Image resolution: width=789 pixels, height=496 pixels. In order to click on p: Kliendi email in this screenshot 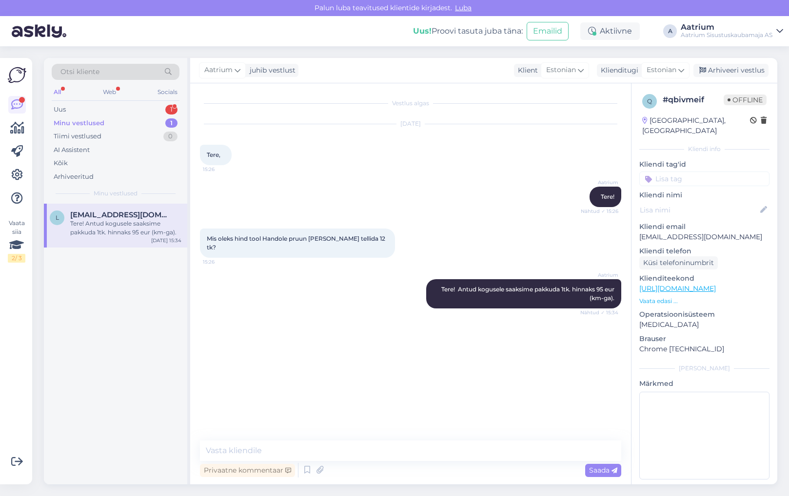, I will do `click(704, 227)`.